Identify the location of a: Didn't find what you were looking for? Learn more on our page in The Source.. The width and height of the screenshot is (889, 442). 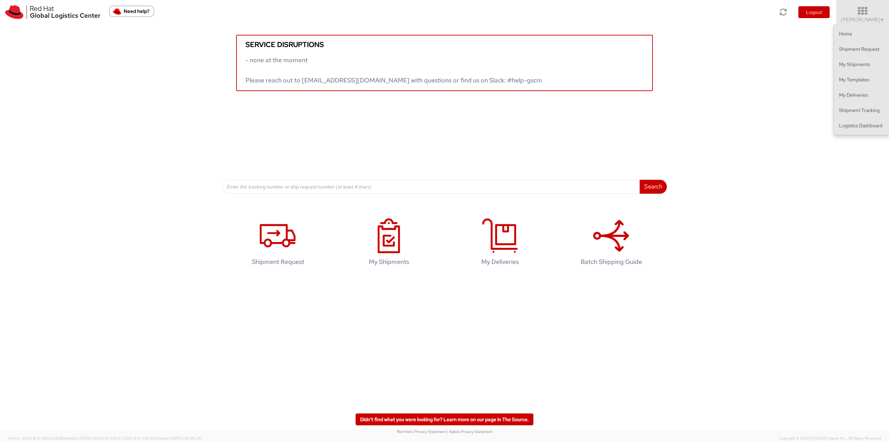
(445, 419).